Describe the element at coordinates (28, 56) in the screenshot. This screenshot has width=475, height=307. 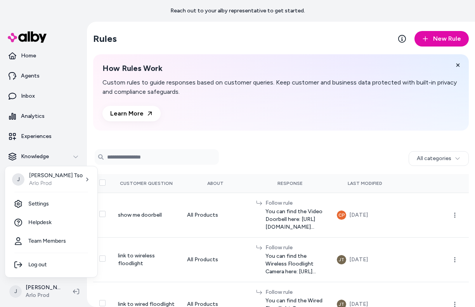
I see `p: Home` at that location.